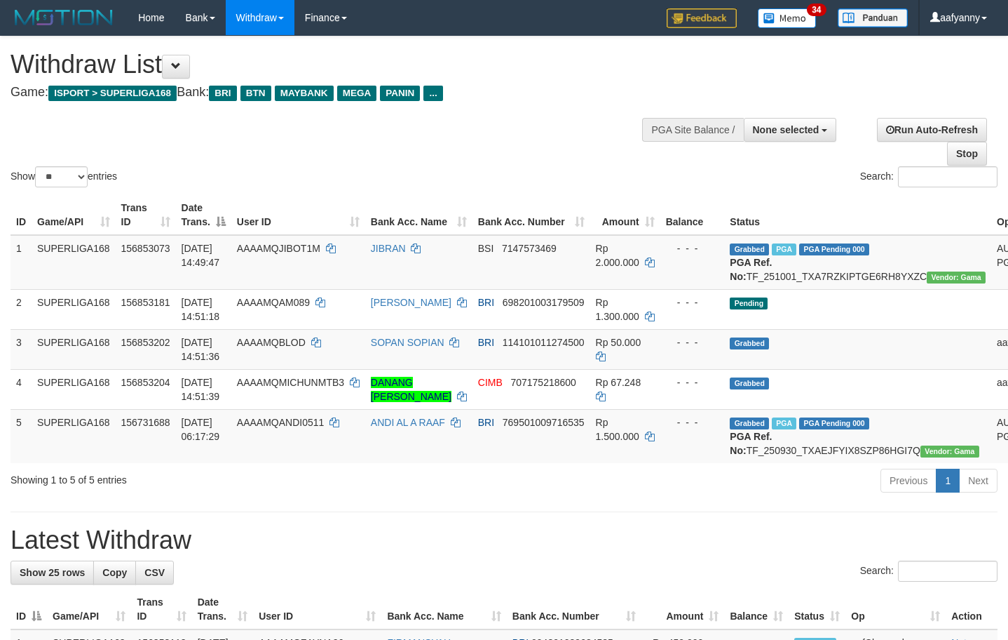  I want to click on th: Bank Acc. Number: activate to sort column ascending, so click(532, 215).